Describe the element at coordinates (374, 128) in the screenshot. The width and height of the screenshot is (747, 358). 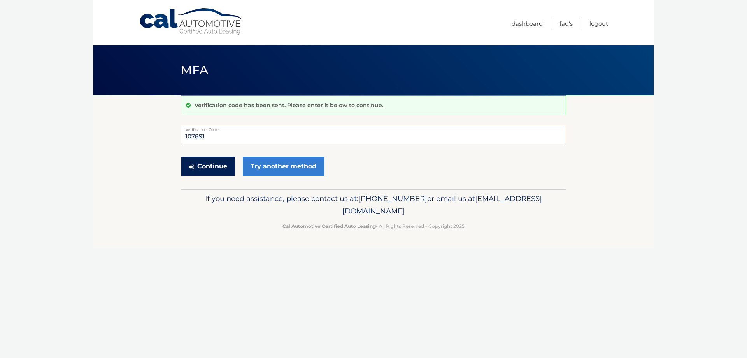
I see `label: Verification Code` at that location.